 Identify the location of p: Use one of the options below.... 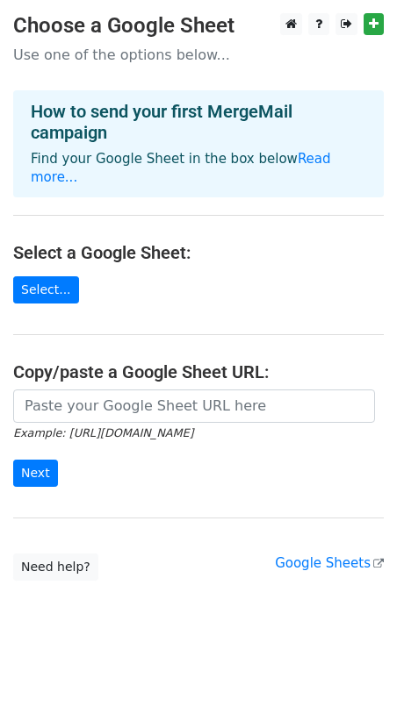
(198, 54).